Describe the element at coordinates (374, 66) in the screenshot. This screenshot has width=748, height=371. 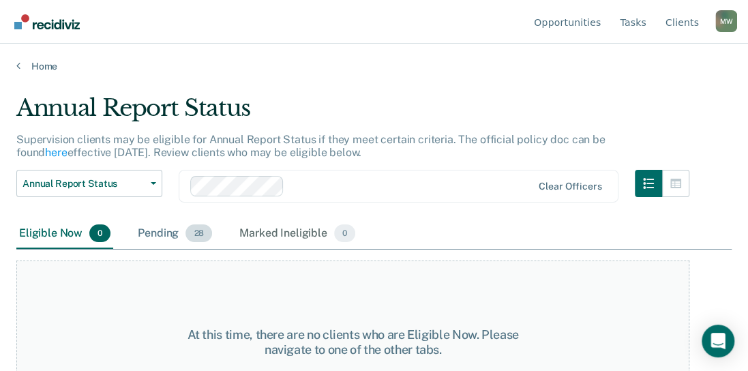
I see `a: Home` at that location.